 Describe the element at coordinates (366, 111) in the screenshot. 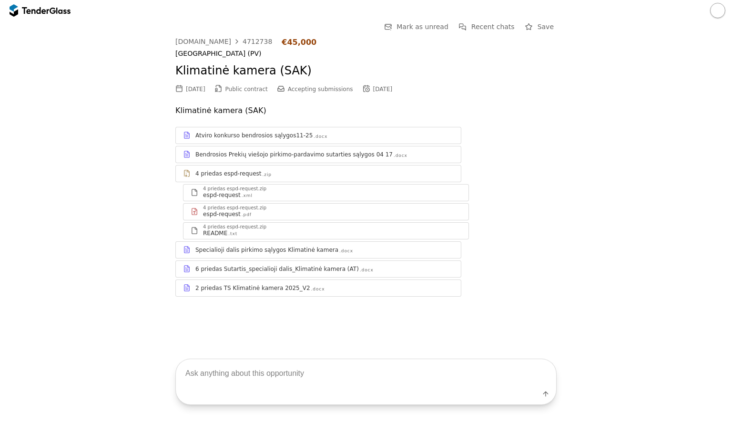

I see `p: Klimatinė kamera (SAK)` at that location.